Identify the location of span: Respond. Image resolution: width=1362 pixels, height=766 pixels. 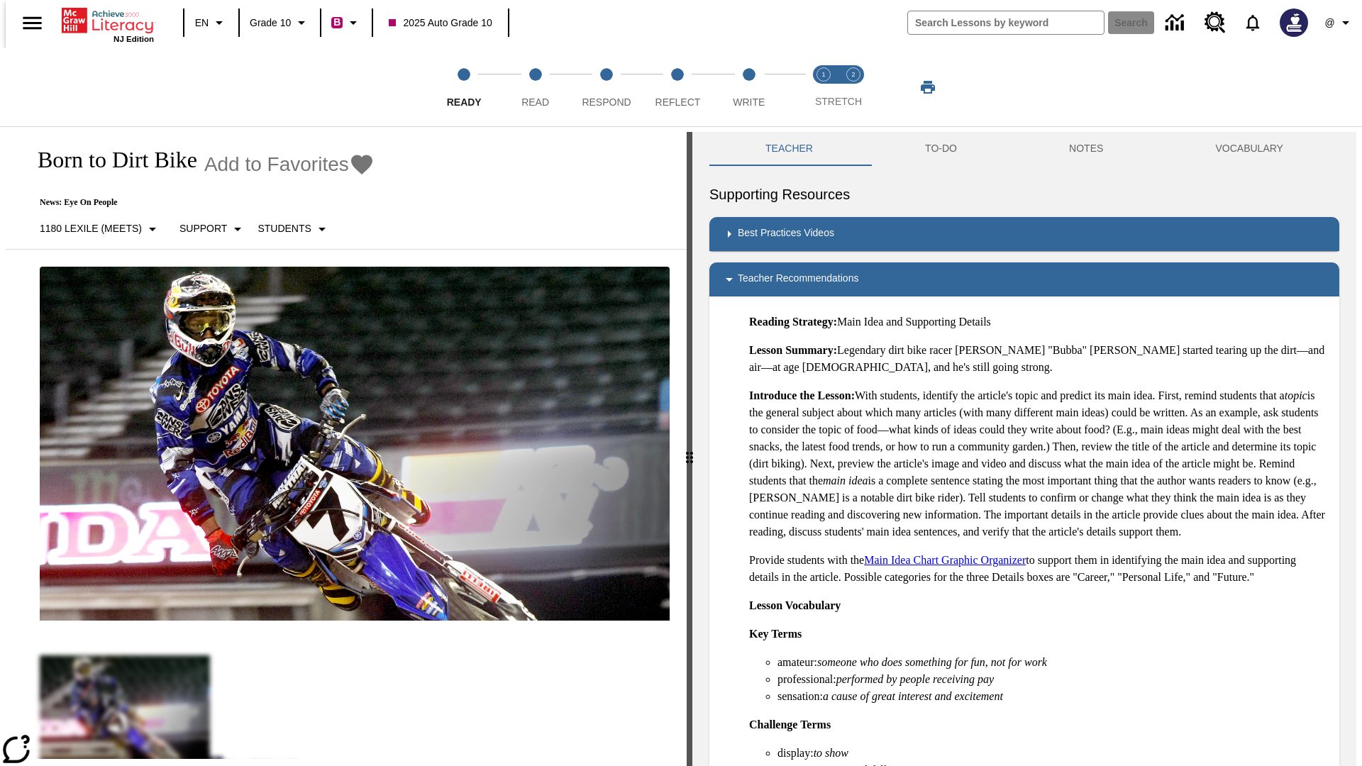
(606, 102).